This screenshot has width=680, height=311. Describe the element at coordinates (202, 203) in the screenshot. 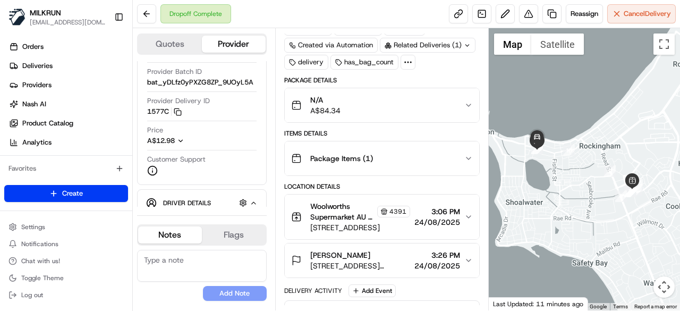

I see `button: Driver Details` at that location.